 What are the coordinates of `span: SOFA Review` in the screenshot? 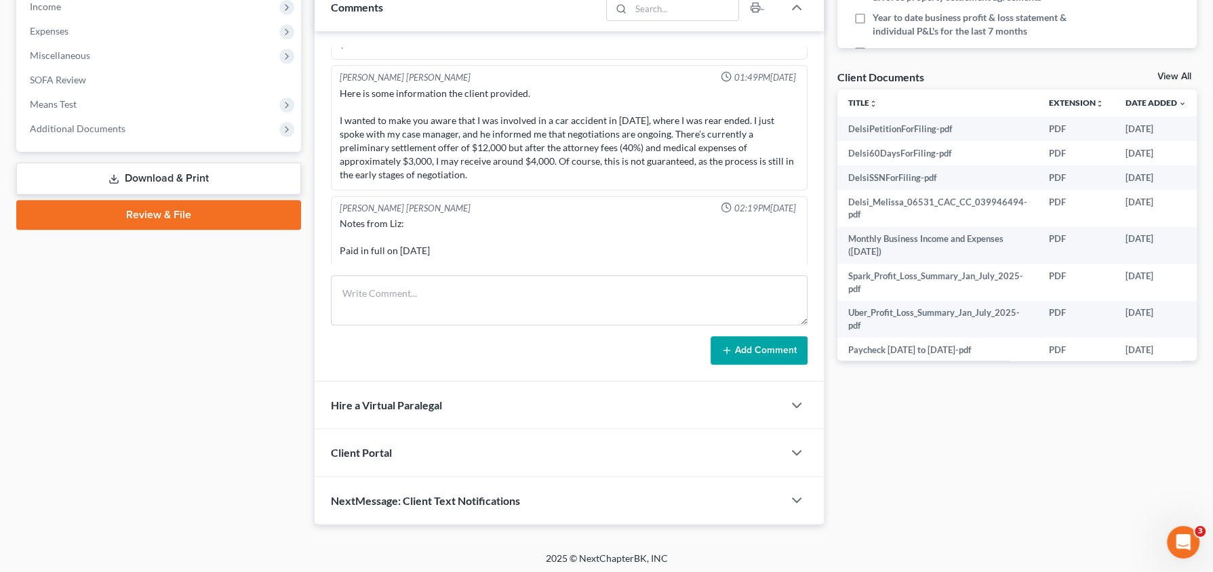 It's located at (58, 79).